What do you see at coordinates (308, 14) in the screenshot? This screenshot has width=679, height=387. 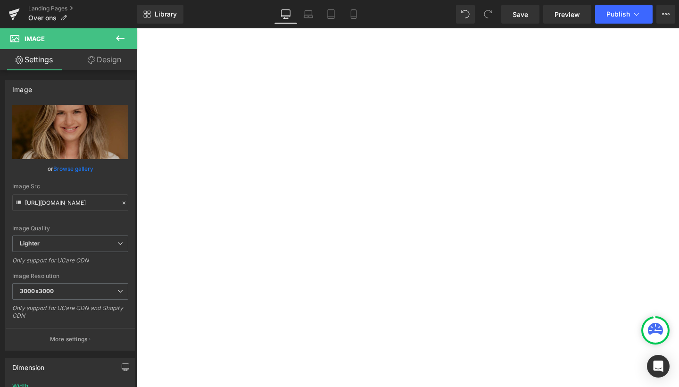 I see `a: Laptop` at bounding box center [308, 14].